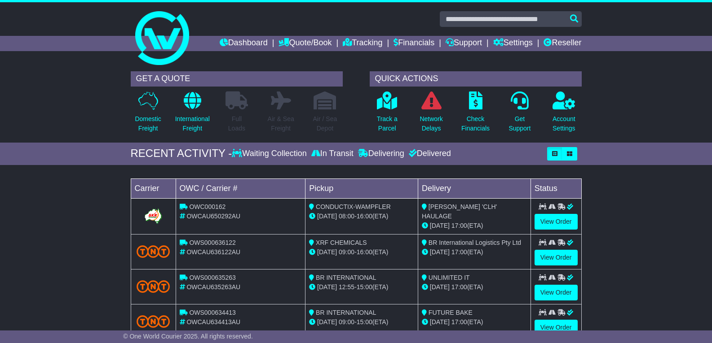  What do you see at coordinates (463, 44) in the screenshot?
I see `a: Support` at bounding box center [463, 44].